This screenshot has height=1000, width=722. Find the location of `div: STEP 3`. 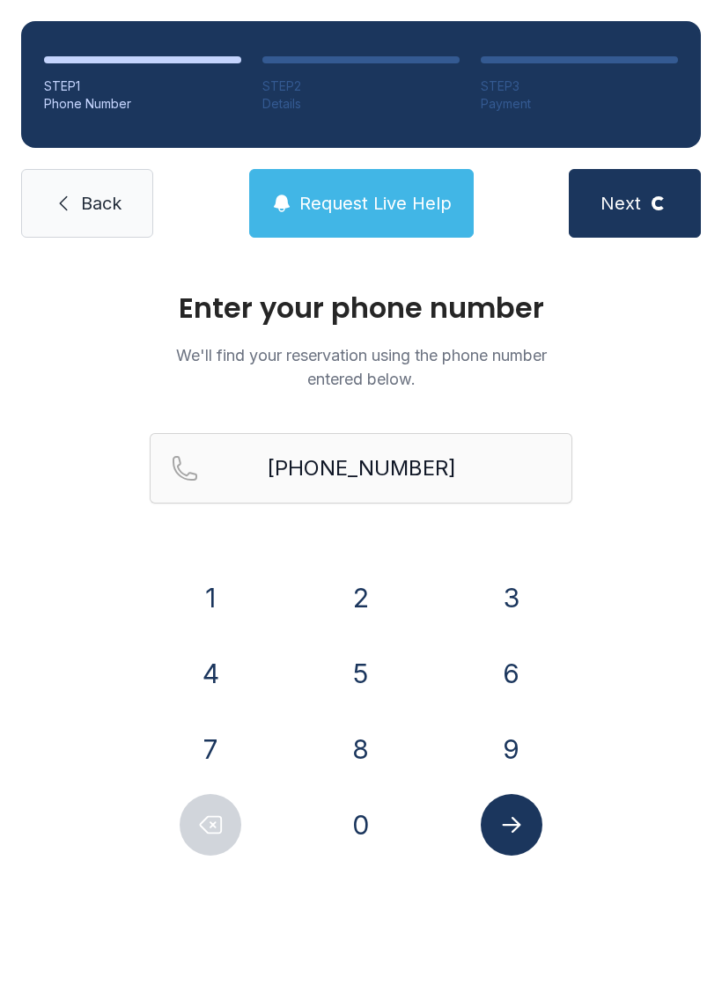

div: STEP 3 is located at coordinates (579, 86).